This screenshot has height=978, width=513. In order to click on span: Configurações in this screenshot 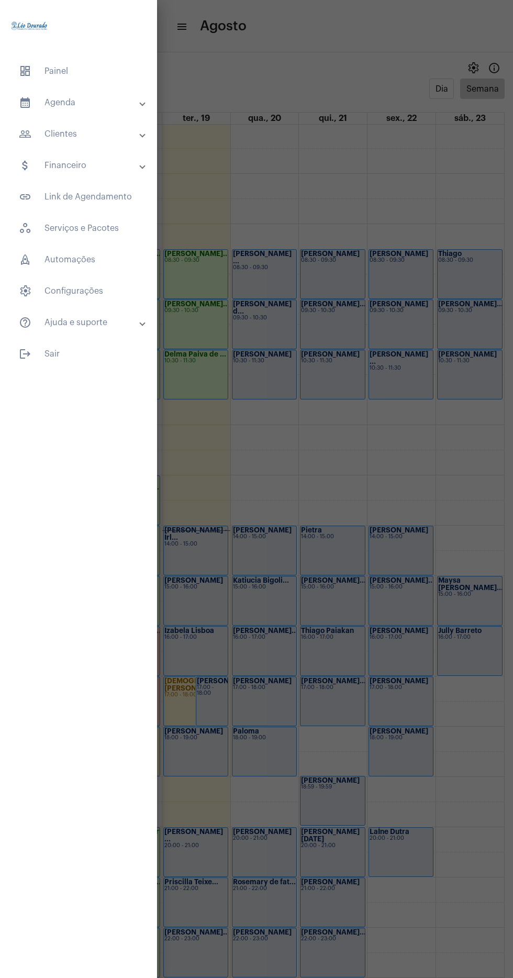, I will do `click(79, 291)`.